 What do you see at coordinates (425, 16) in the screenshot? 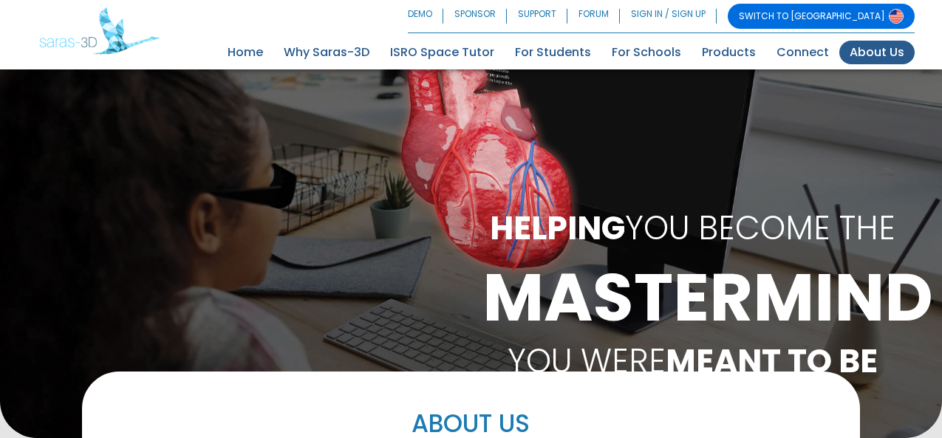
I see `a: DEMO` at bounding box center [425, 16].